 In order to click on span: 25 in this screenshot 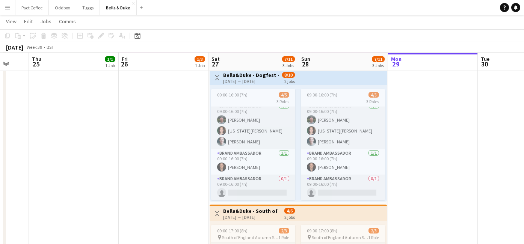, I will do `click(36, 64)`.